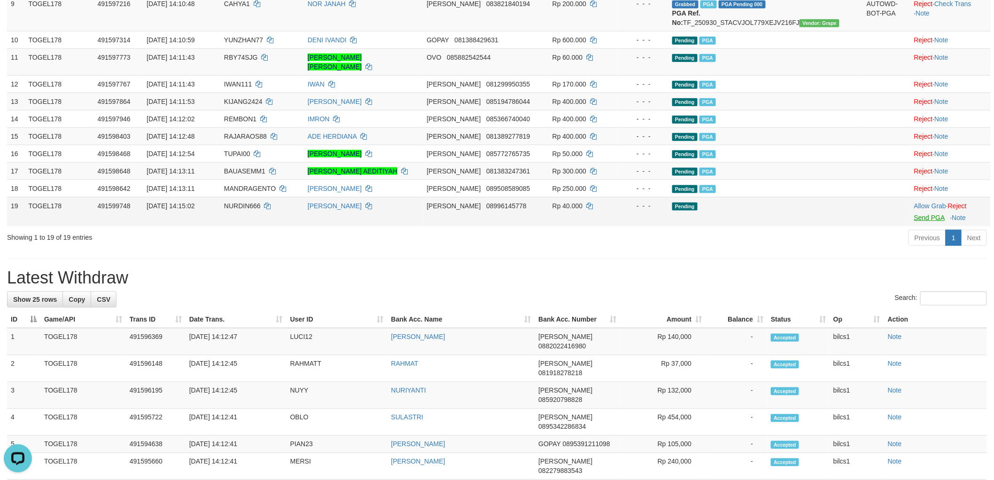  Describe the element at coordinates (156, 395) in the screenshot. I see `td: 491596195` at that location.